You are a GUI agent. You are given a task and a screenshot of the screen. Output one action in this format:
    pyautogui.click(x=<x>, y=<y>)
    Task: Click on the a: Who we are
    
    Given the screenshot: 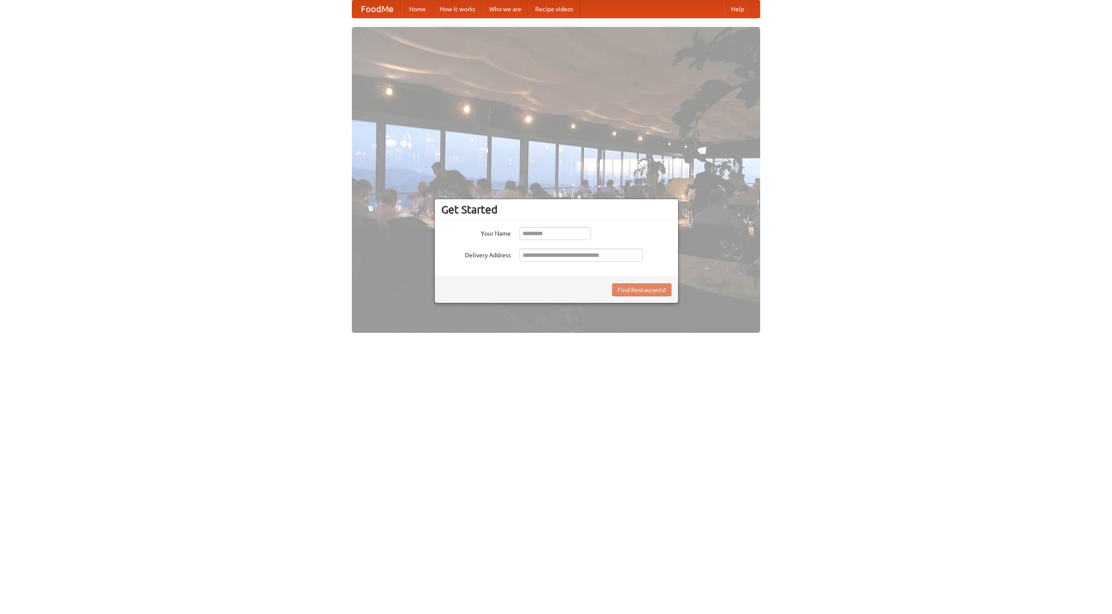 What is the action you would take?
    pyautogui.click(x=505, y=9)
    